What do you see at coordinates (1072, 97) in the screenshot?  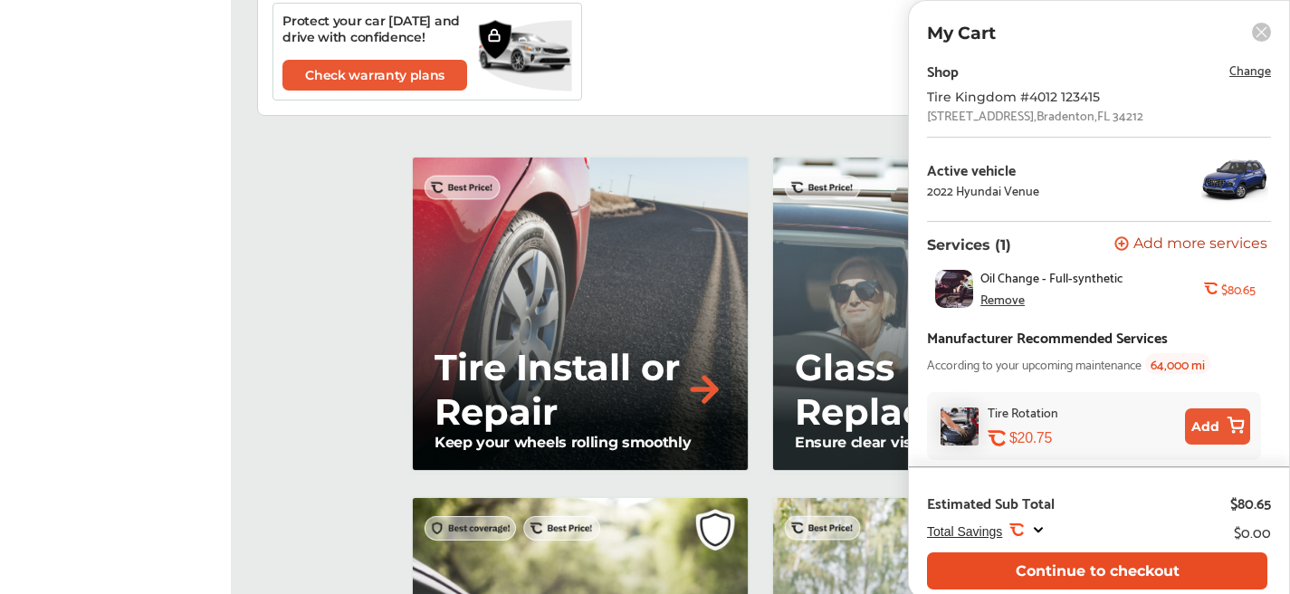 I see `div: Tire Kingdom #4012 123415` at bounding box center [1072, 97].